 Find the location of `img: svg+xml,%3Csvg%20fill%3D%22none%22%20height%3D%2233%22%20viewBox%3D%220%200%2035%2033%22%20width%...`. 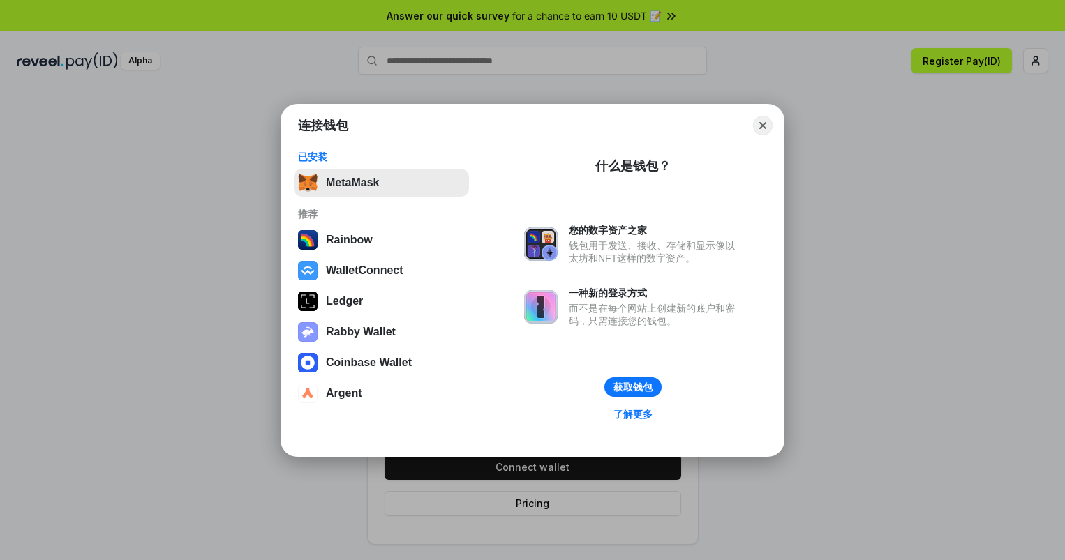

img: svg+xml,%3Csvg%20fill%3D%22none%22%20height%3D%2233%22%20viewBox%3D%220%200%2035%2033%22%20width%... is located at coordinates (308, 183).